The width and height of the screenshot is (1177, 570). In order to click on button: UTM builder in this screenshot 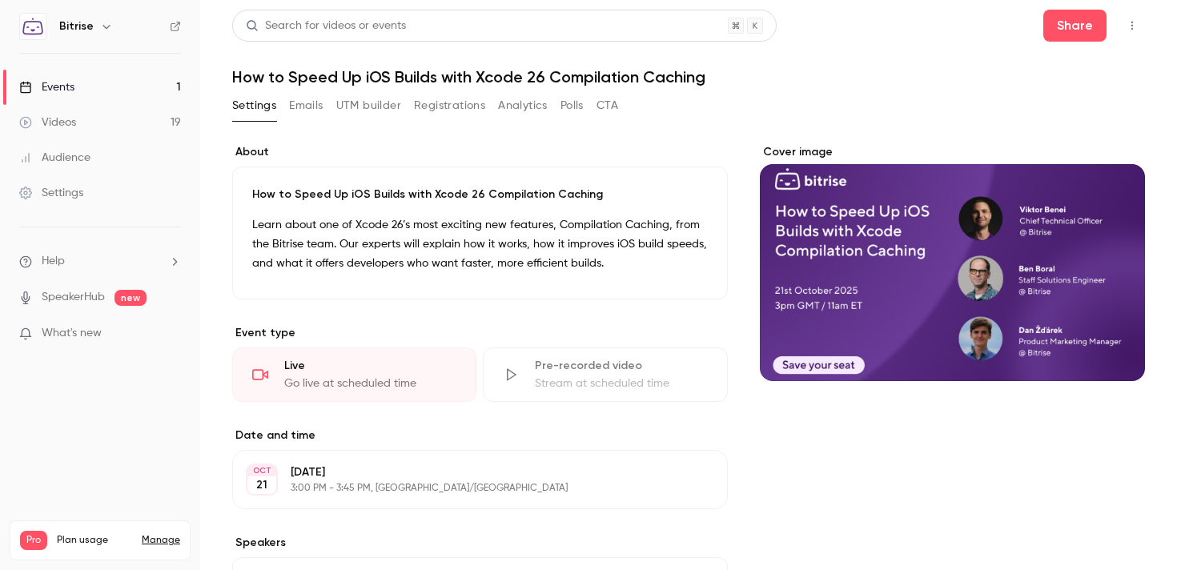, I will do `click(368, 106)`.